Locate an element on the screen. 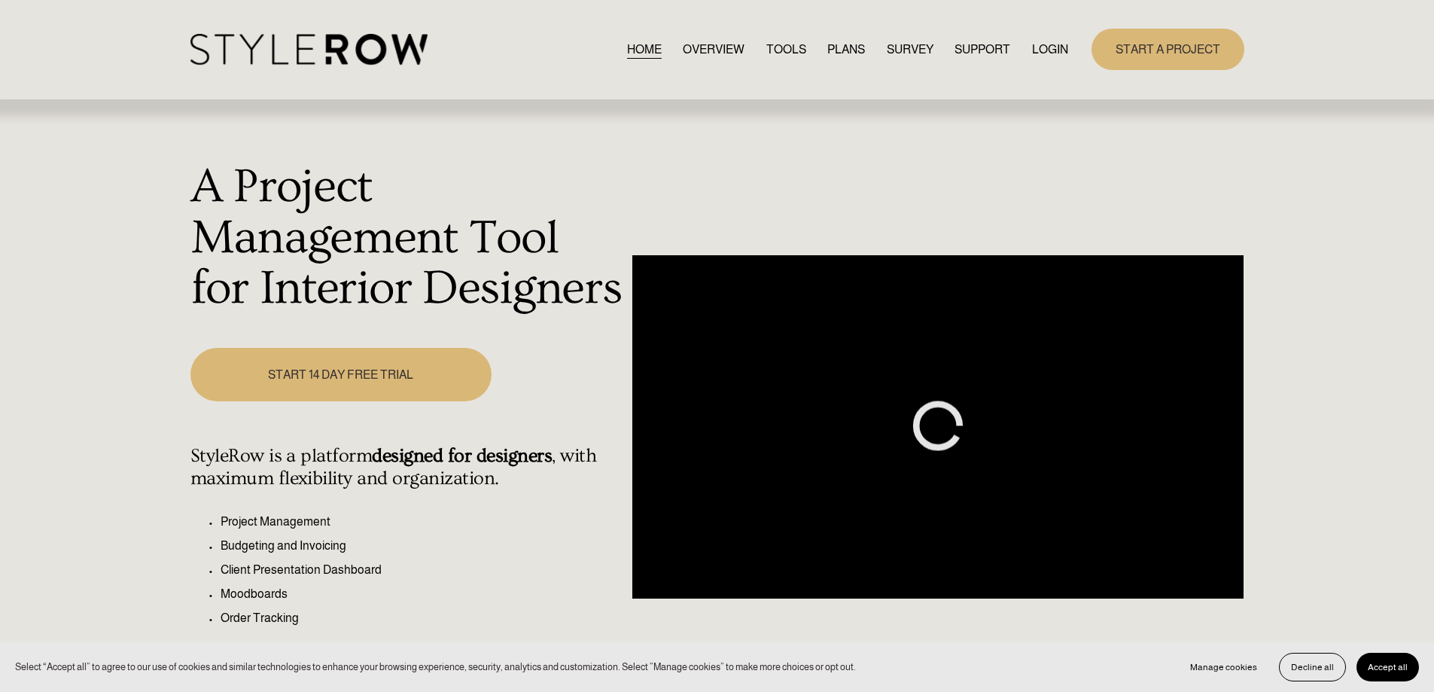 The width and height of the screenshot is (1434, 692). p: Budgeting and Invoicing is located at coordinates (422, 546).